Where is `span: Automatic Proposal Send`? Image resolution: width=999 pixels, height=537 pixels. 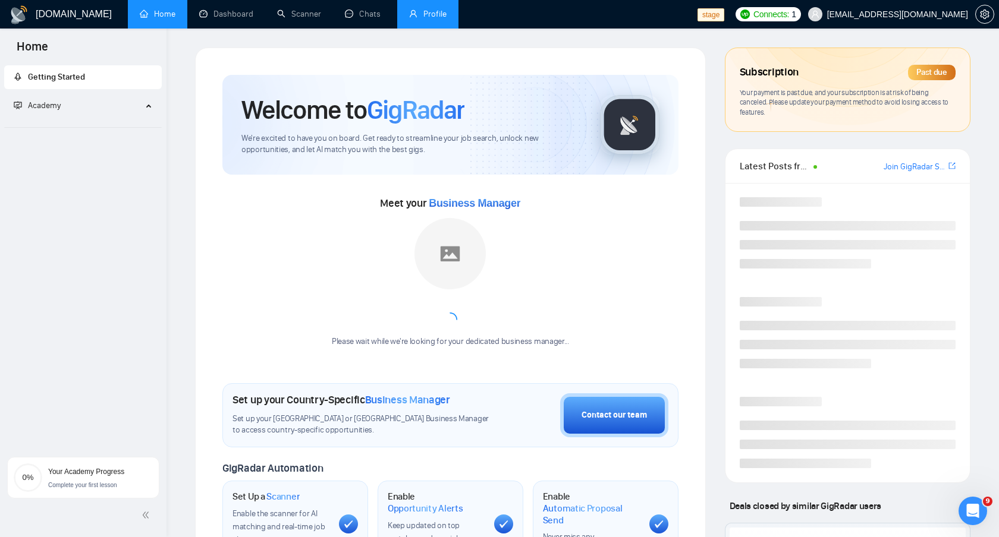 span: Automatic Proposal Send is located at coordinates (591, 514).